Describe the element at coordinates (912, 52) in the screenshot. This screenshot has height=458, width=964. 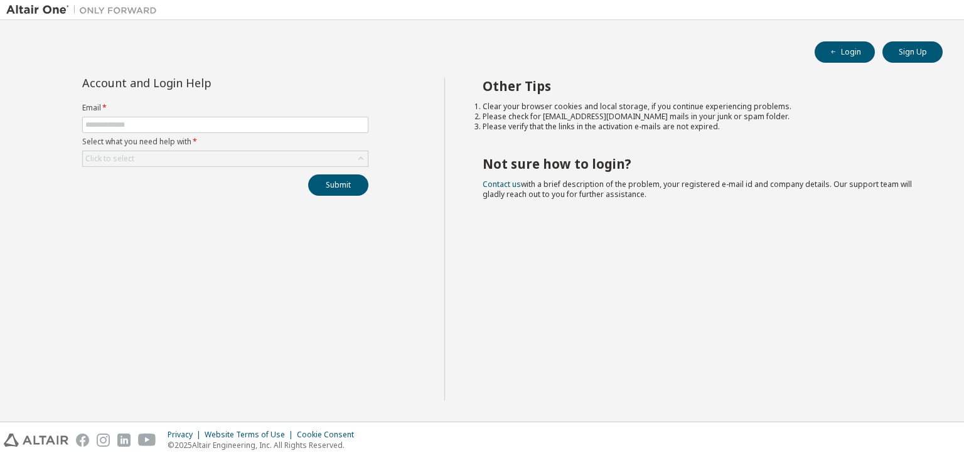
I see `button: Sign Up` at that location.